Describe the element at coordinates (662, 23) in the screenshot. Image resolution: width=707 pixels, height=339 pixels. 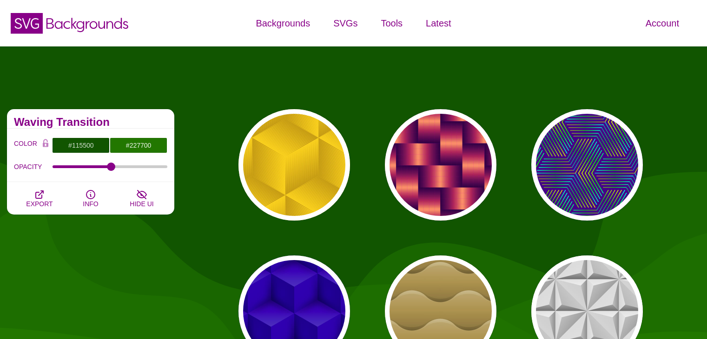
I see `a: Account` at that location.